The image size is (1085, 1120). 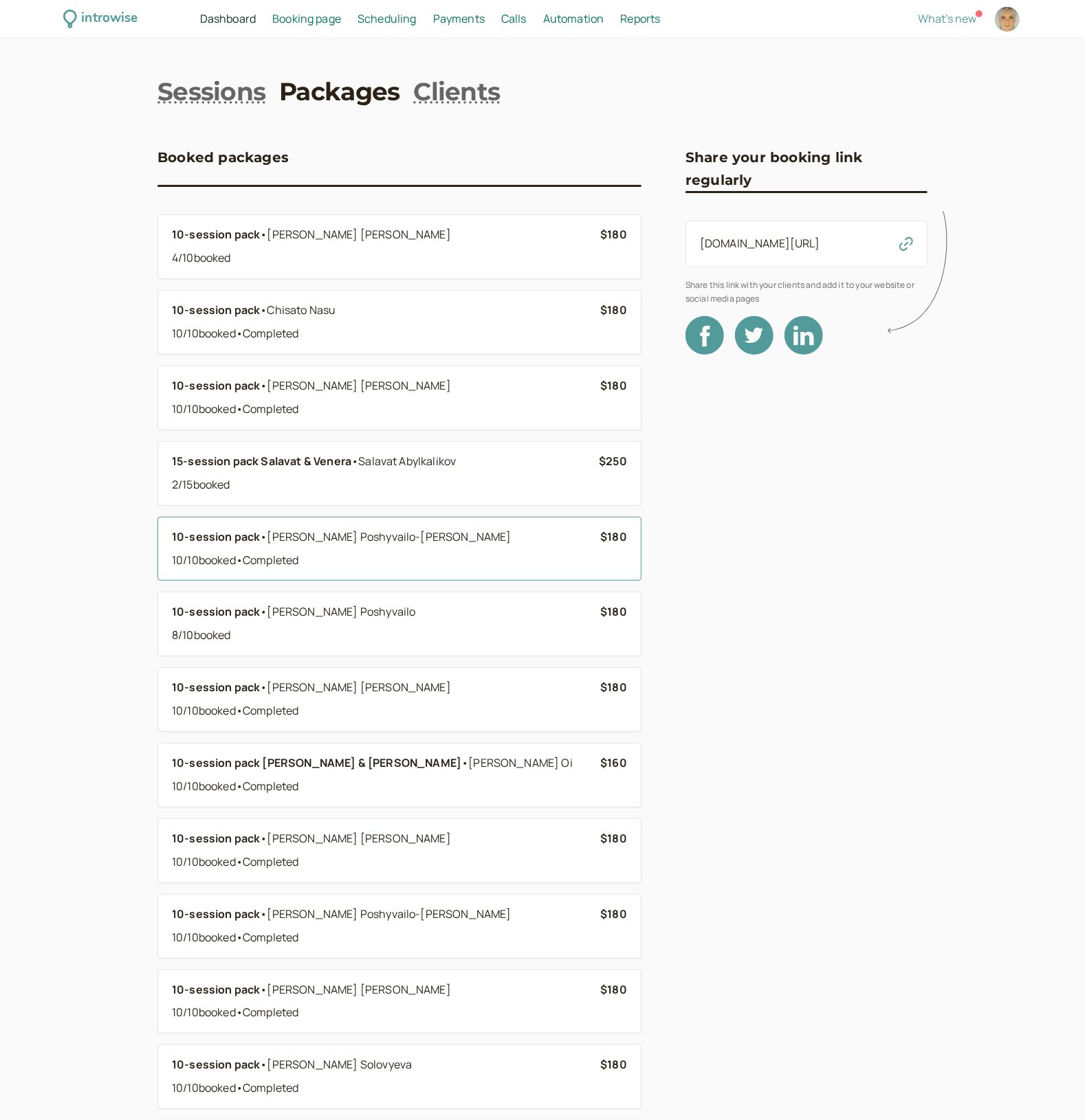 What do you see at coordinates (399, 473) in the screenshot?
I see `a: 15-session pack Salavat & Venera•Salavat Abylkalikov 2/15booked$250` at bounding box center [399, 473].